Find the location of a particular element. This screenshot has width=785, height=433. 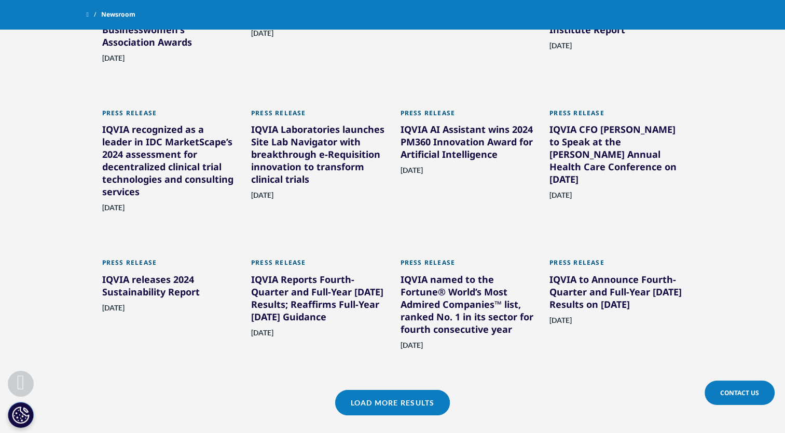

div: IQVIA AI Assistant wins 2024 PM360 Innovation Award for Artificial Intelligence is located at coordinates (467, 144).